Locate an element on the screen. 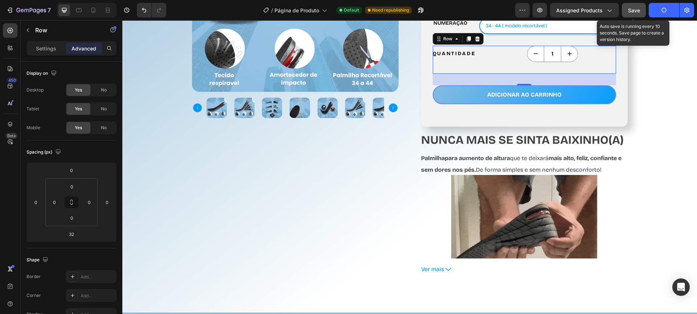 The image size is (697, 314). div: Desktop is located at coordinates (35, 90).